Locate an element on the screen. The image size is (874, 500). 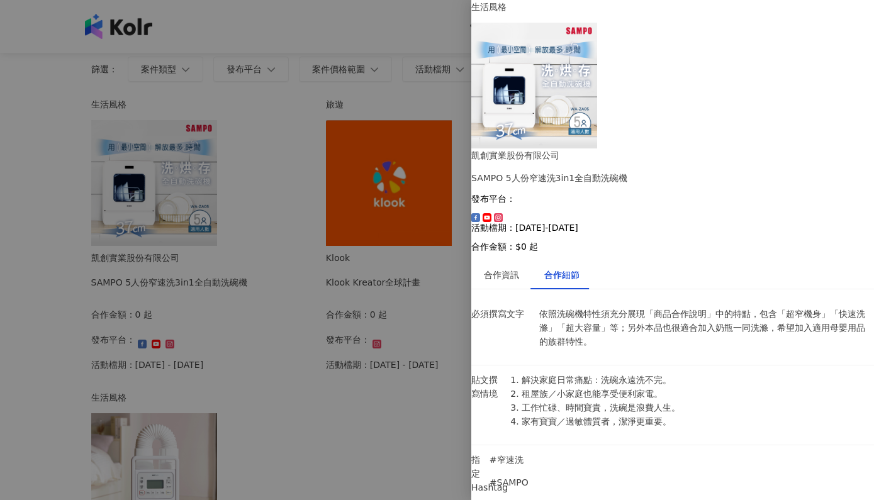
div: 合作細節 is located at coordinates (562, 275).